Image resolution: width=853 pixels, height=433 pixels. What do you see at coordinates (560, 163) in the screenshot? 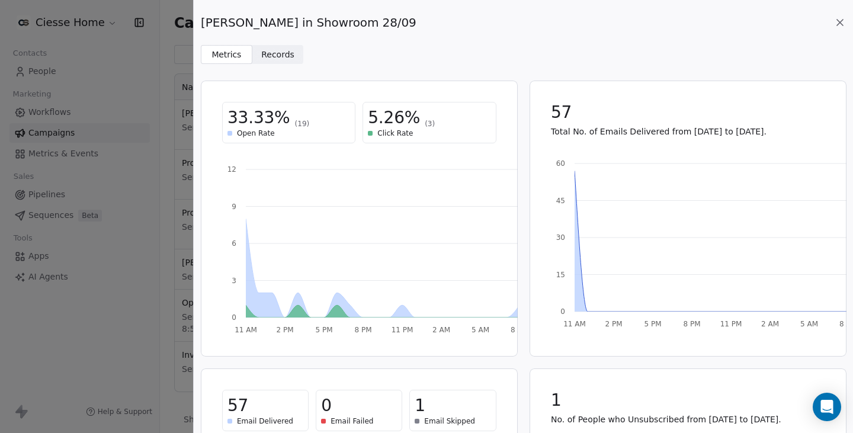
I see `tspan: 60` at bounding box center [560, 163].